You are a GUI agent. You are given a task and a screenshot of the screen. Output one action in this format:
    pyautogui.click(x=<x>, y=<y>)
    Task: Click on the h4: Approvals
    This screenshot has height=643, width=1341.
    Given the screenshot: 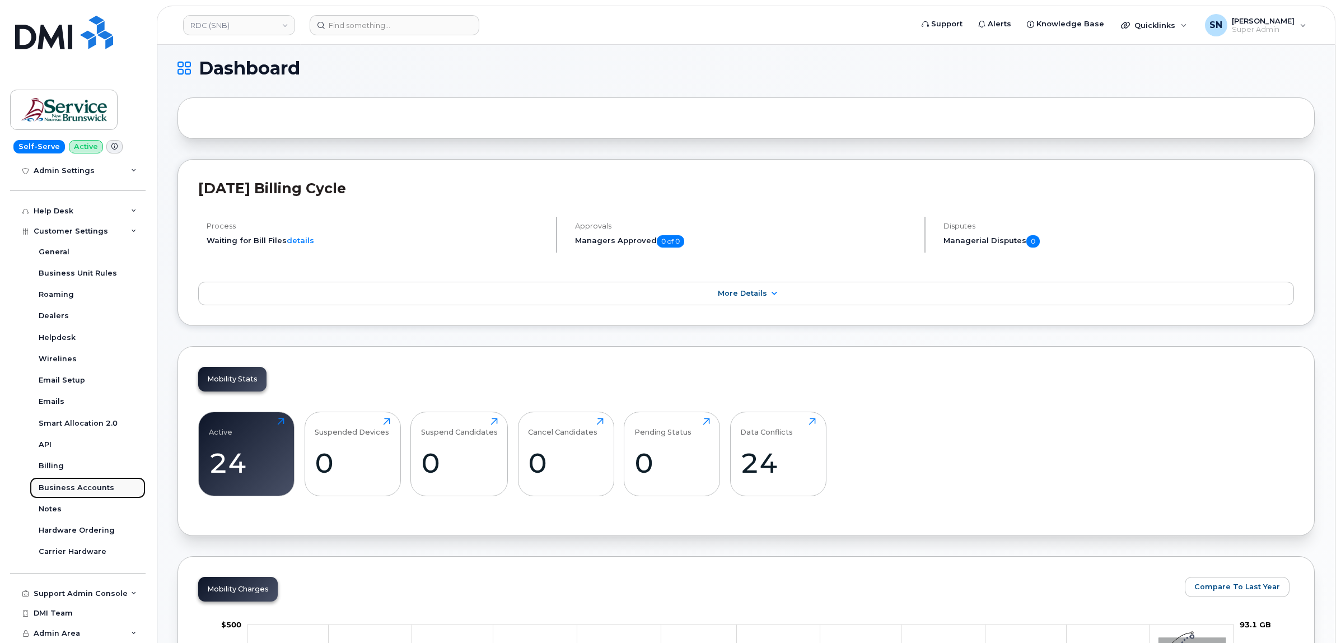 What is the action you would take?
    pyautogui.click(x=745, y=226)
    